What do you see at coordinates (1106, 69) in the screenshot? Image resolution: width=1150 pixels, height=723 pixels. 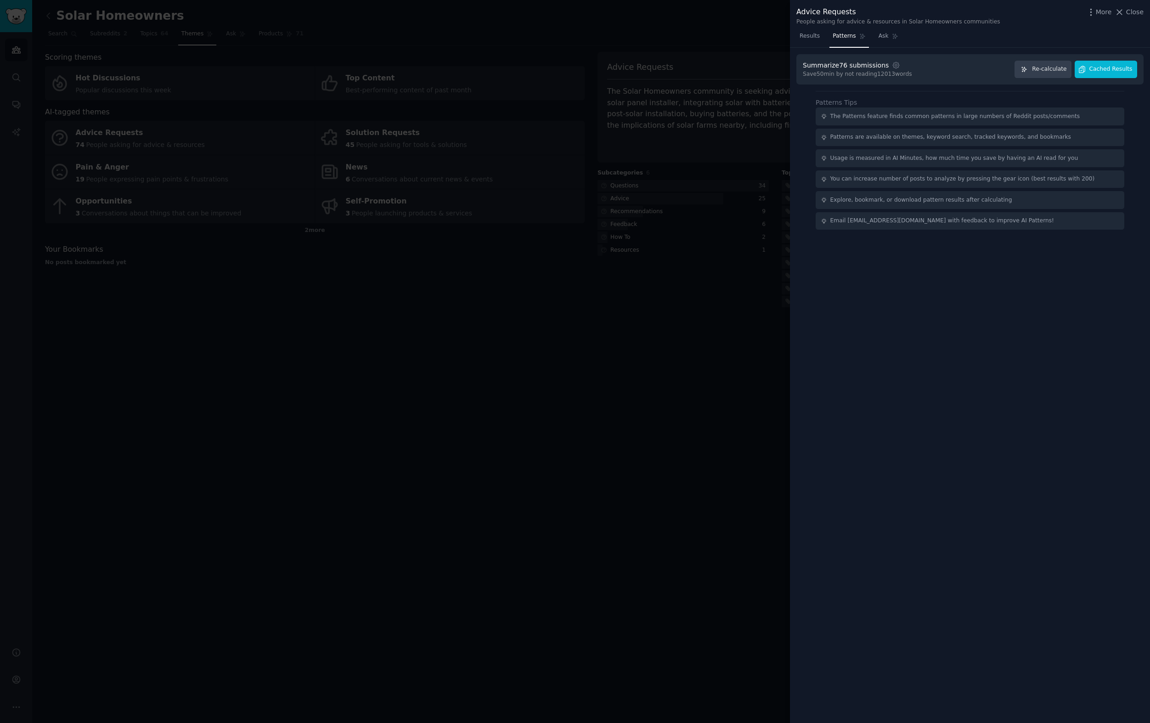 I see `button: Cached Results` at bounding box center [1106, 69].